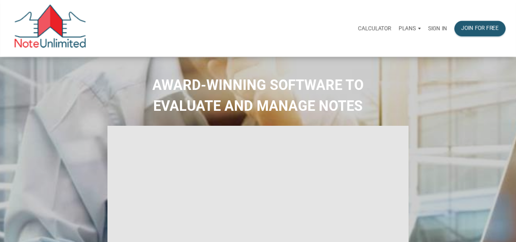 Image resolution: width=516 pixels, height=242 pixels. I want to click on button: Plans, so click(410, 29).